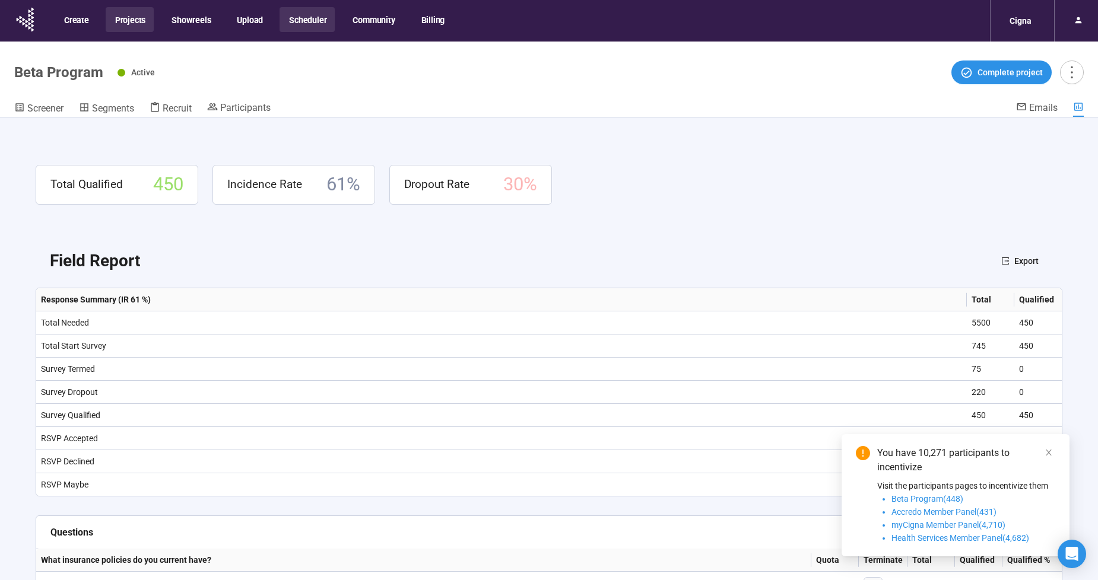  Describe the element at coordinates (1020, 261) in the screenshot. I see `button: exportExport` at that location.